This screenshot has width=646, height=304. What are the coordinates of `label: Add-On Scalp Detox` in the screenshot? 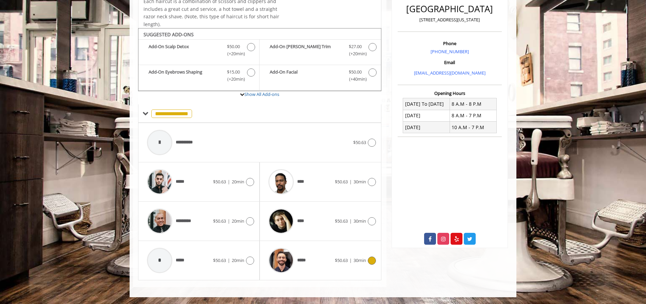 It's located at (199, 51).